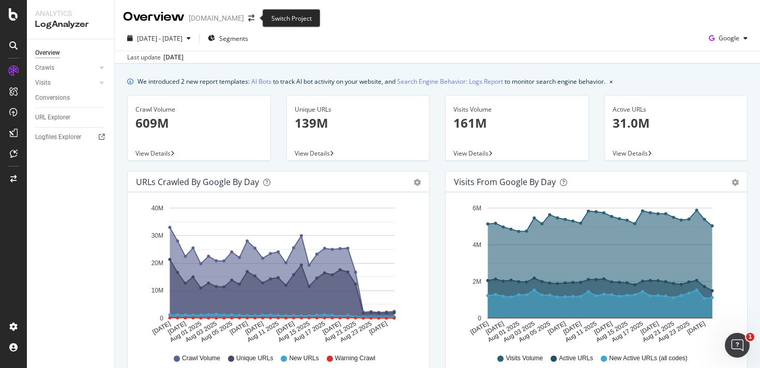 This screenshot has width=760, height=368. Describe the element at coordinates (58, 137) in the screenshot. I see `div: Logfiles Explorer` at that location.